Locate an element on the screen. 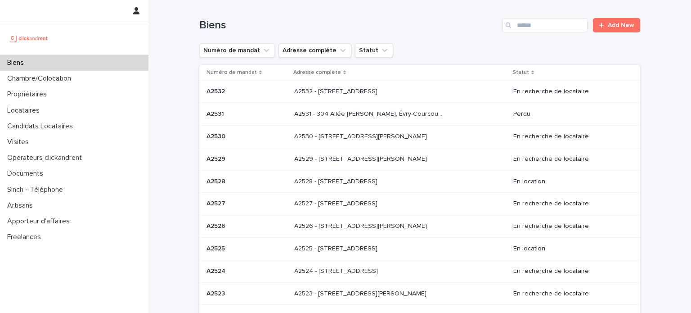  p: Statut is located at coordinates (520, 72).